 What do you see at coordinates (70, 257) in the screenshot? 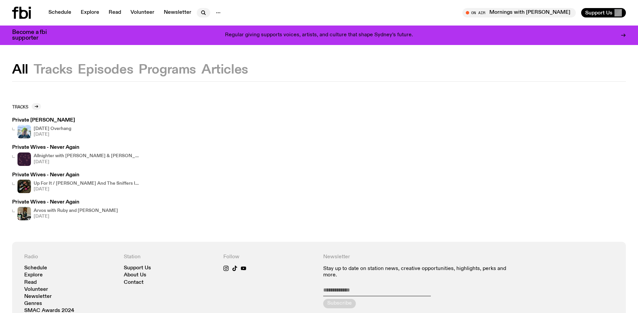
I see `h4: Radio` at bounding box center [70, 257].